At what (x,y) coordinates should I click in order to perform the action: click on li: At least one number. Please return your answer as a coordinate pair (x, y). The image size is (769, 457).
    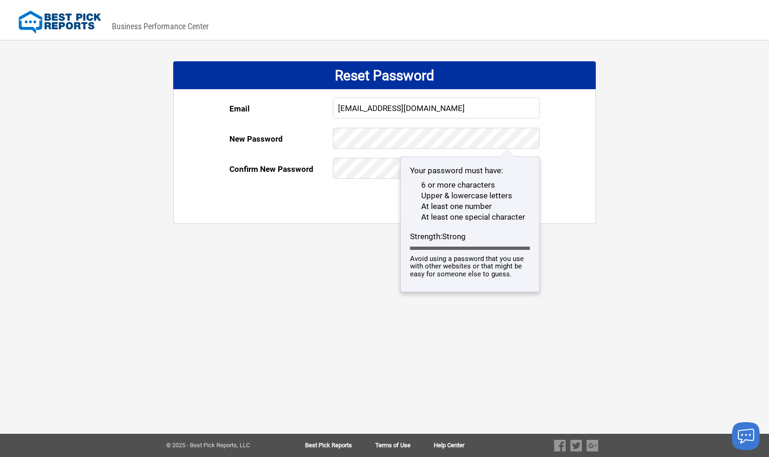
    Looking at the image, I should click on (470, 206).